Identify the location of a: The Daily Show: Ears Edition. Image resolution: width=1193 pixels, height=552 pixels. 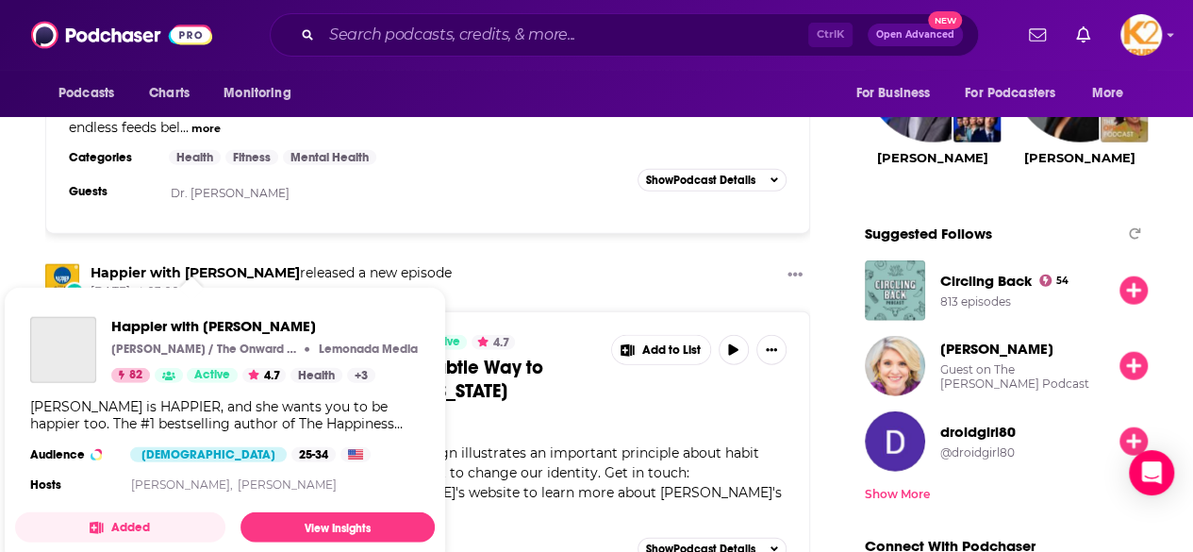
(977, 119).